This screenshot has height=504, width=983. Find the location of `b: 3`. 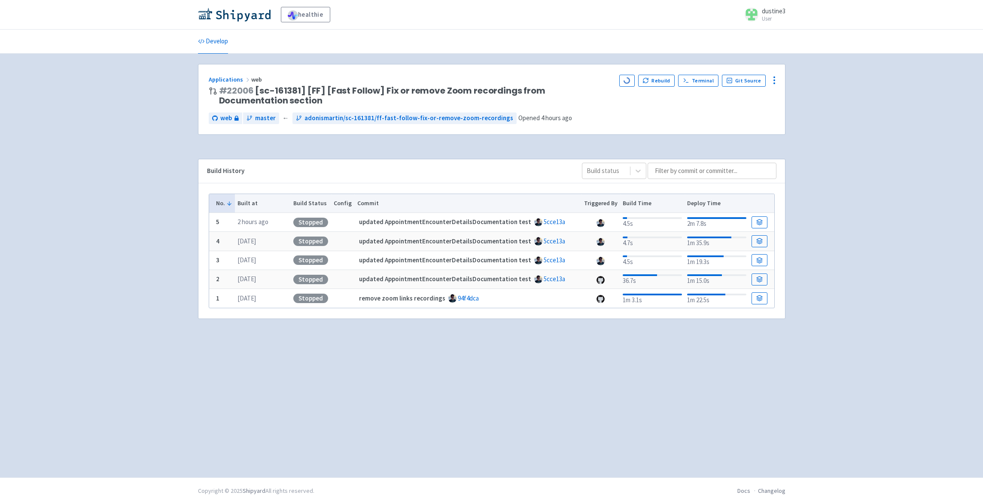

b: 3 is located at coordinates (218, 260).